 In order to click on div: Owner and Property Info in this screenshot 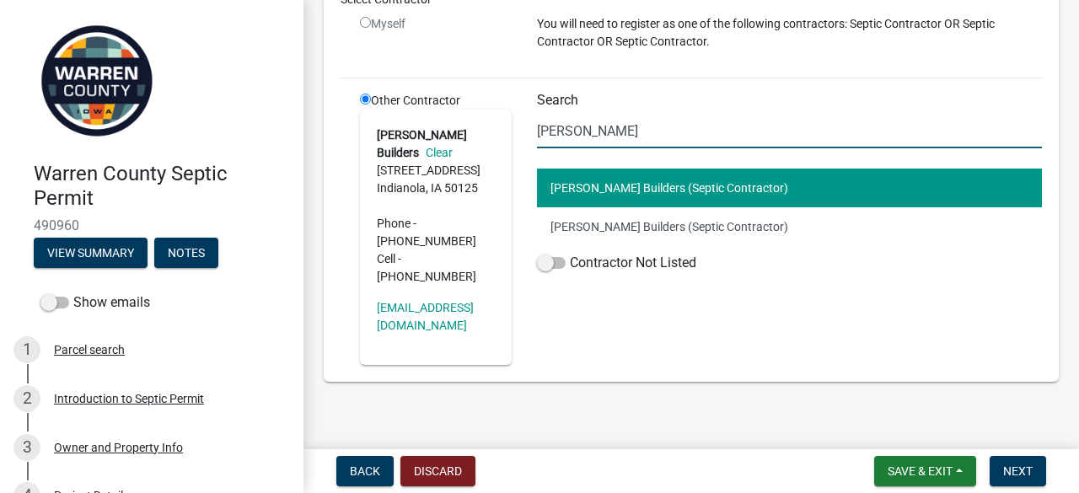, I will do `click(118, 448)`.